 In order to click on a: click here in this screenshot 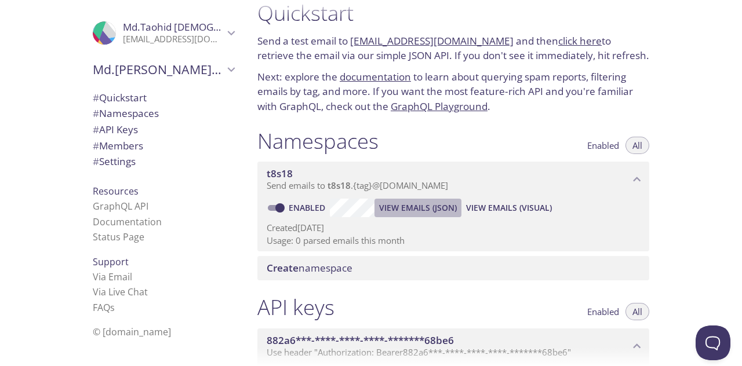, I will do `click(580, 41)`.